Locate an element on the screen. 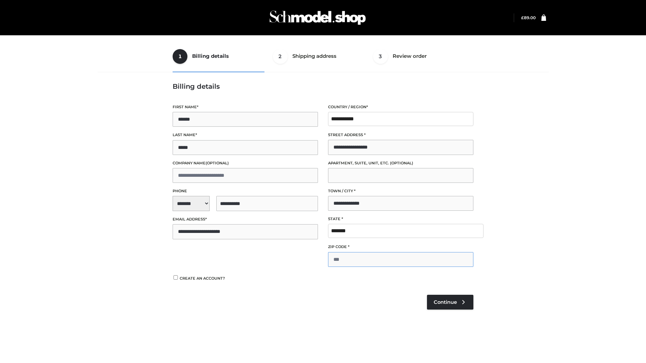 The width and height of the screenshot is (646, 363). label: First name is located at coordinates (245, 107).